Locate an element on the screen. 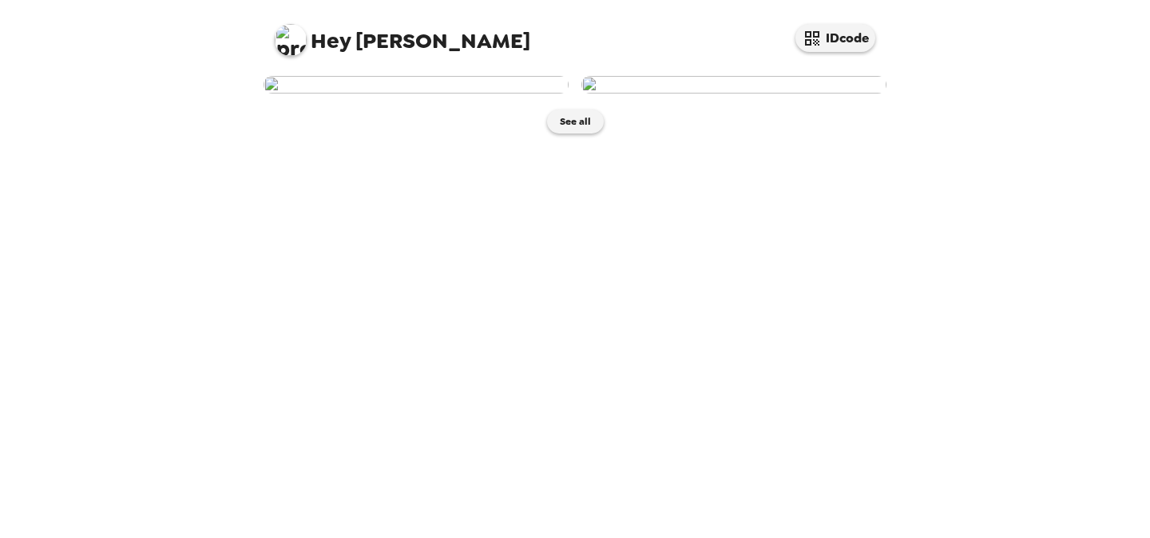 This screenshot has height=538, width=1150. span: Hey is located at coordinates (331, 41).